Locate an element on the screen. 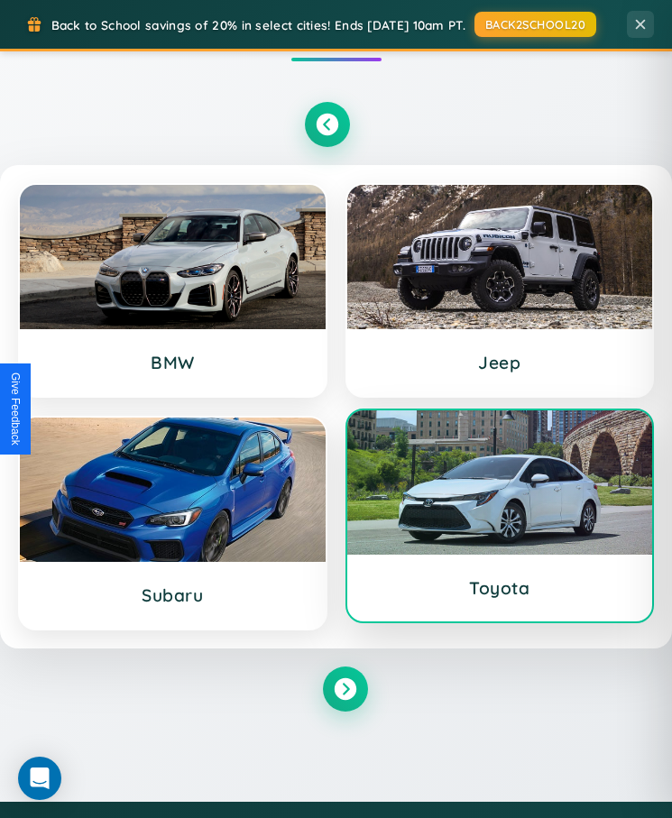  h3: Jeep is located at coordinates (499, 362).